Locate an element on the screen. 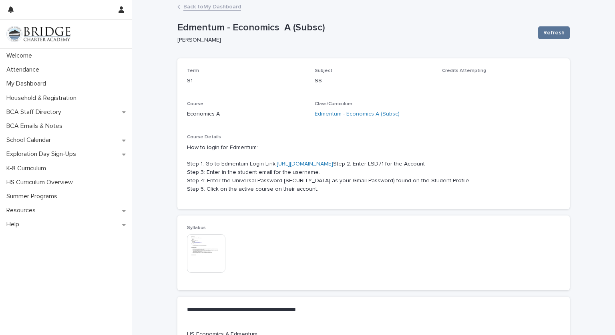  p: S1 is located at coordinates (246, 81).